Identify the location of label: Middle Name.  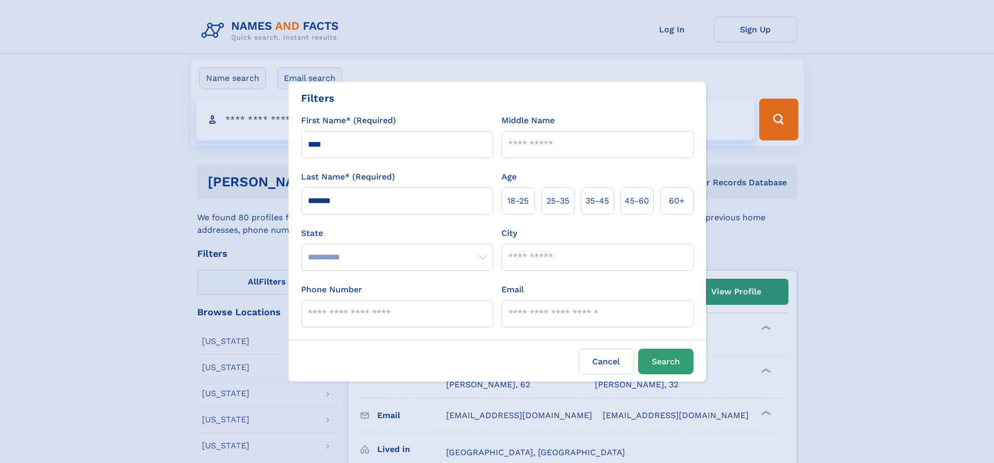
(528, 120).